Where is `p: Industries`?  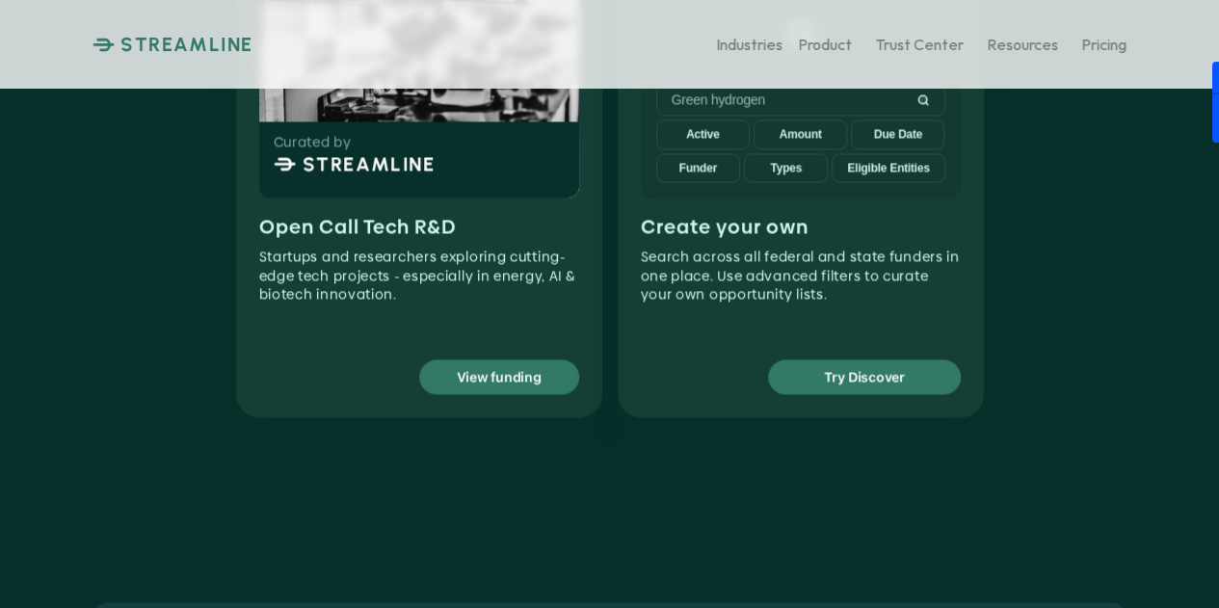
p: Industries is located at coordinates (749, 43).